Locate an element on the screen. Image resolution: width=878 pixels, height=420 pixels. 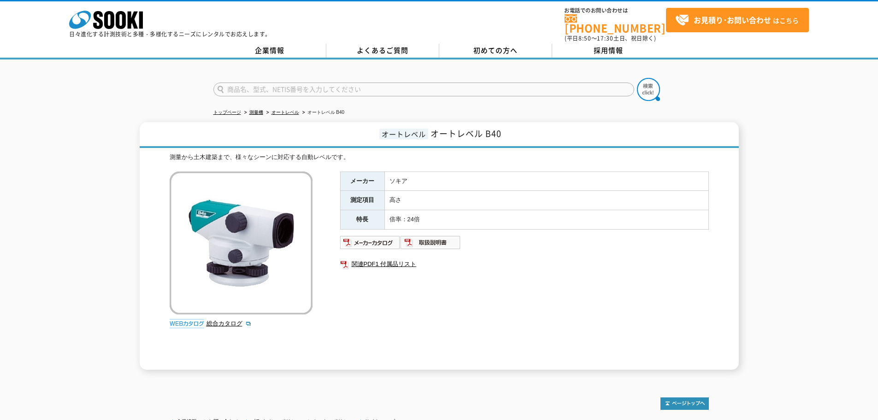
a: 取扱説明書 is located at coordinates (430, 244).